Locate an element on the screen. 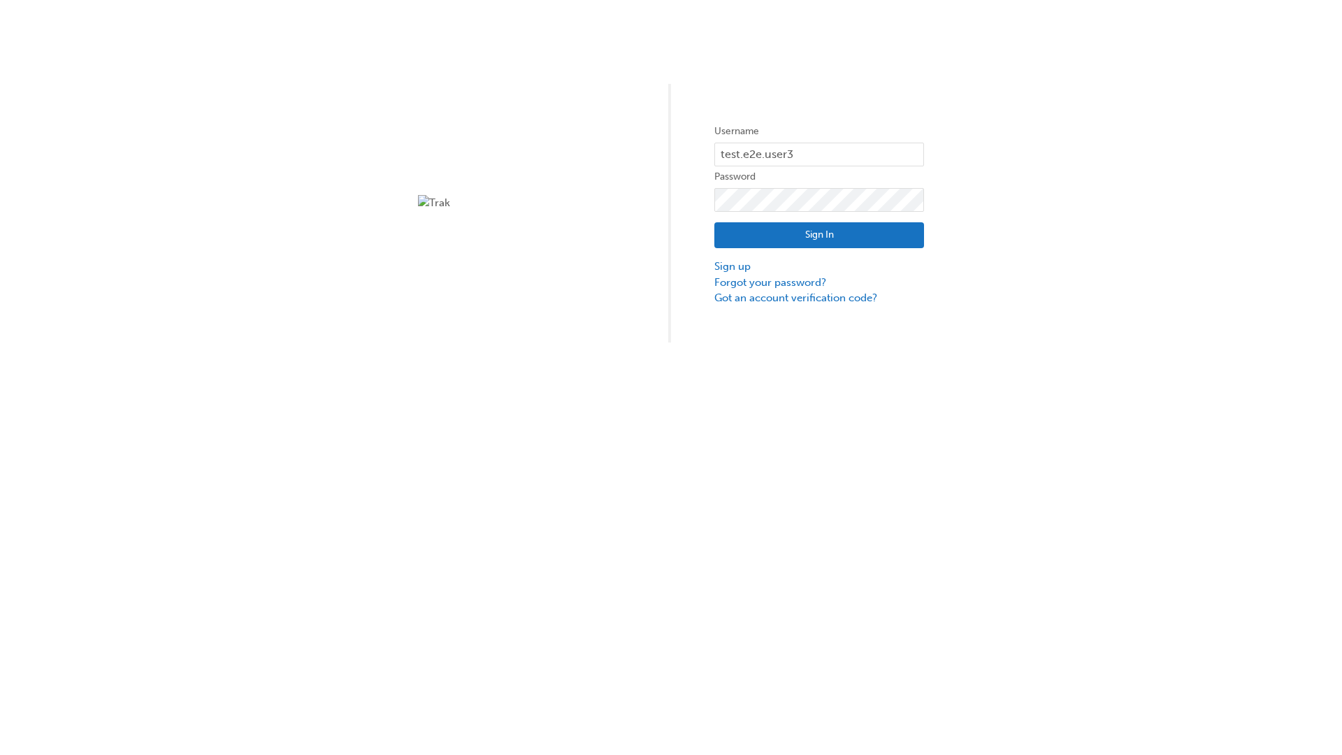 The height and width of the screenshot is (755, 1342). button: Sign In is located at coordinates (819, 236).